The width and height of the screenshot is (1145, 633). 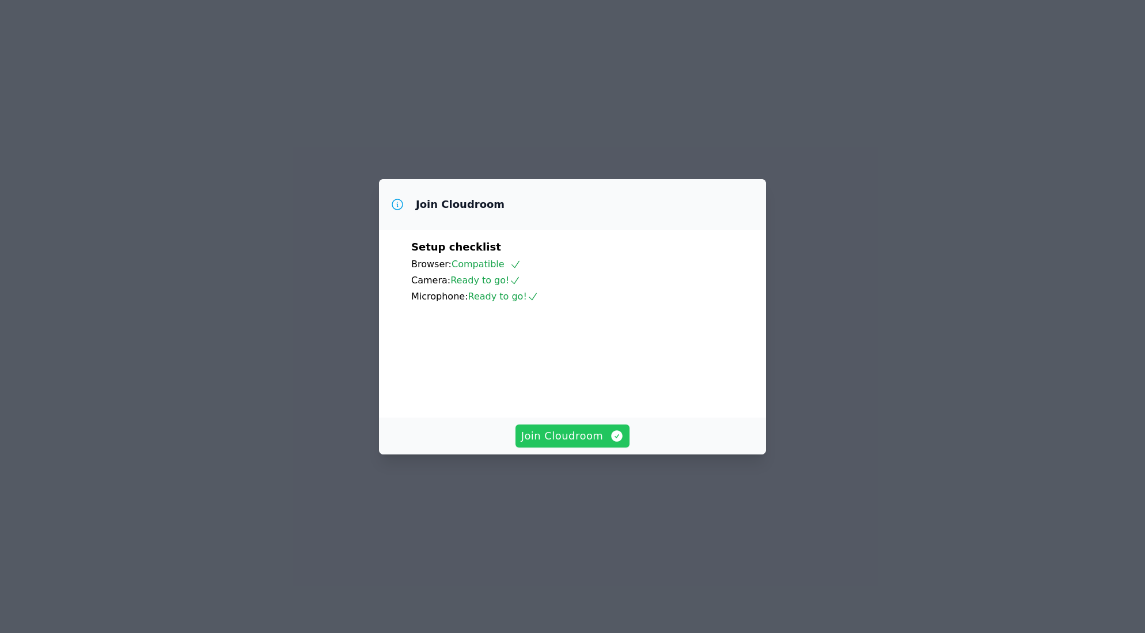 I want to click on h3: Join Cloudroom, so click(x=460, y=204).